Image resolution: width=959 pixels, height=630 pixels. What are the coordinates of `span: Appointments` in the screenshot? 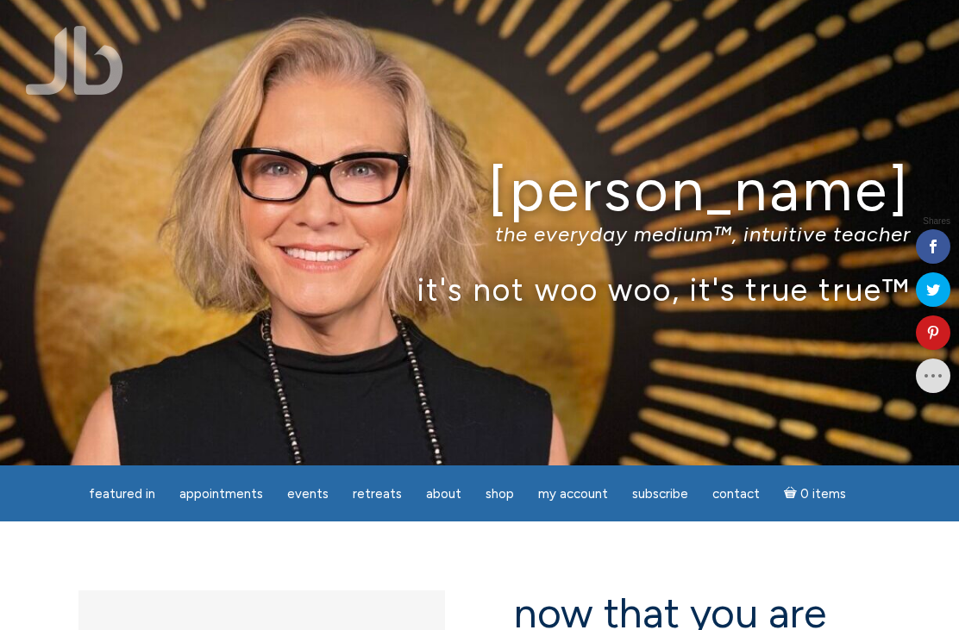 It's located at (221, 494).